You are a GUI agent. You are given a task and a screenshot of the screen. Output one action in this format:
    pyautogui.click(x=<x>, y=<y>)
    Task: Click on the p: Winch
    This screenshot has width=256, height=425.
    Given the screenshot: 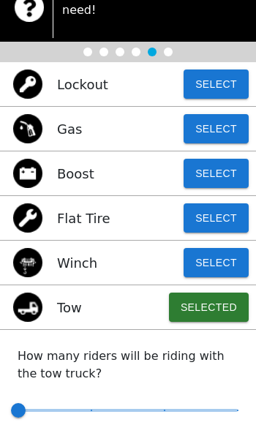 What is the action you would take?
    pyautogui.click(x=77, y=262)
    